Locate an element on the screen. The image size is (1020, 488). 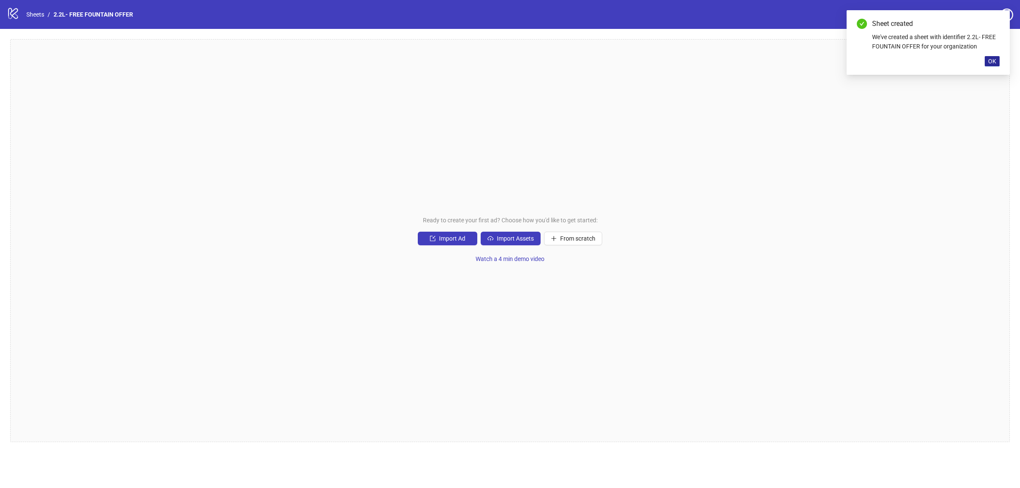
div: We've created a sheet with identifier 2.2L- FREE FOUNTAIN OFFER for your organization is located at coordinates (936, 42).